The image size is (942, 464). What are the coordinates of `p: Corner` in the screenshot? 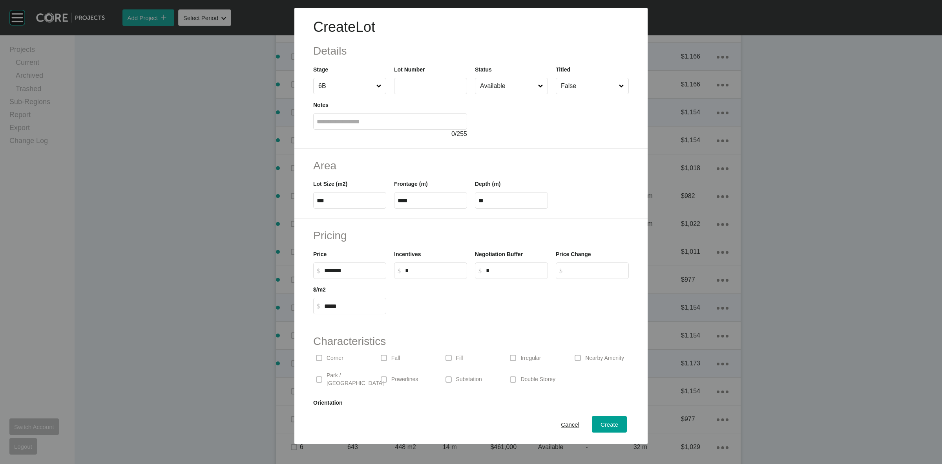 It's located at (335, 358).